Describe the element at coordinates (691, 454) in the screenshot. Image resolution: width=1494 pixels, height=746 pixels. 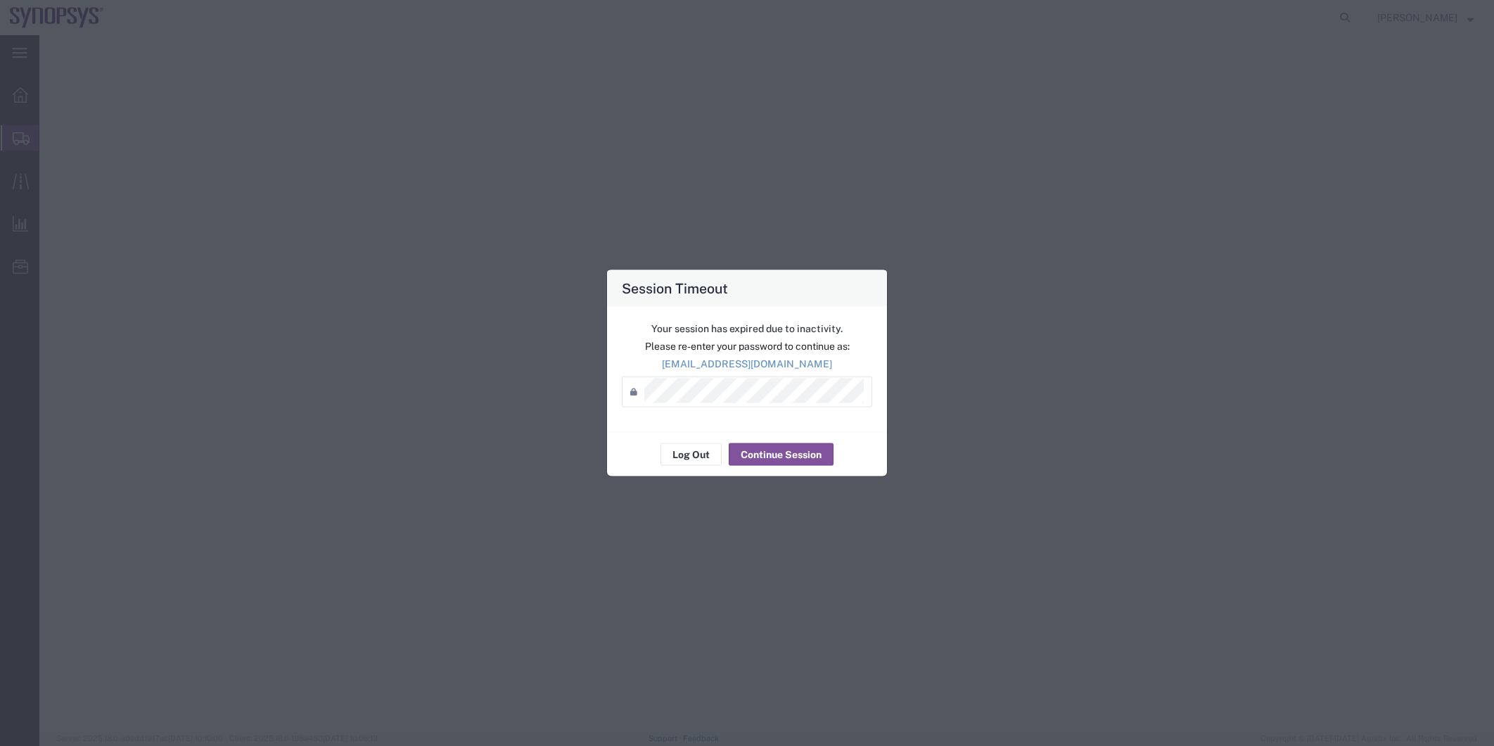
I see `button: Log Out` at that location.